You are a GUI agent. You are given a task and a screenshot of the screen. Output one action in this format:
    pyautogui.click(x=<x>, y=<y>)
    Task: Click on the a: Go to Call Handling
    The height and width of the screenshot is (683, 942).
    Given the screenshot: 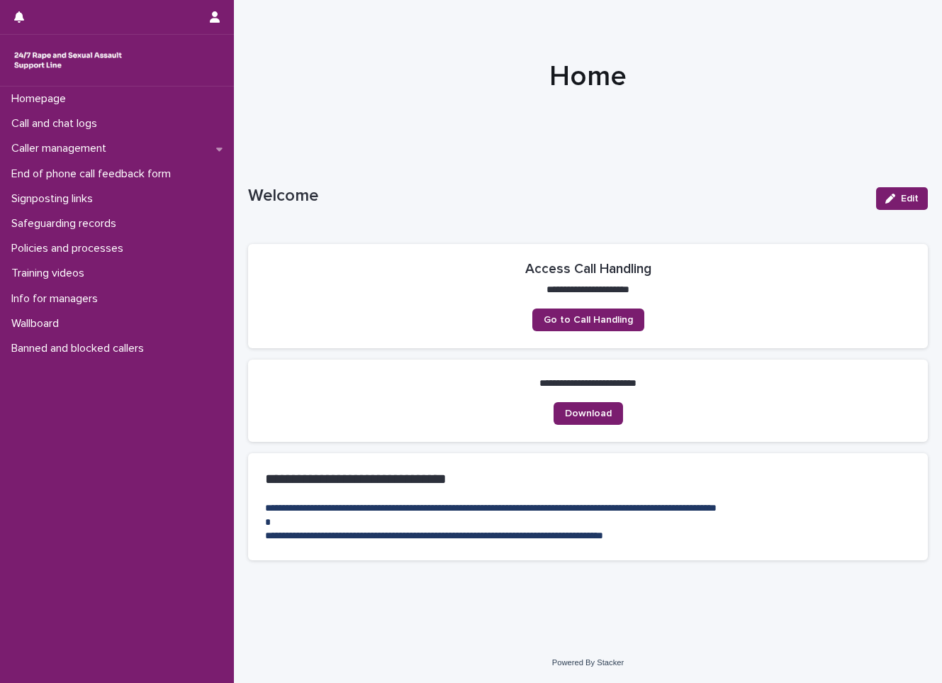 What is the action you would take?
    pyautogui.click(x=588, y=320)
    